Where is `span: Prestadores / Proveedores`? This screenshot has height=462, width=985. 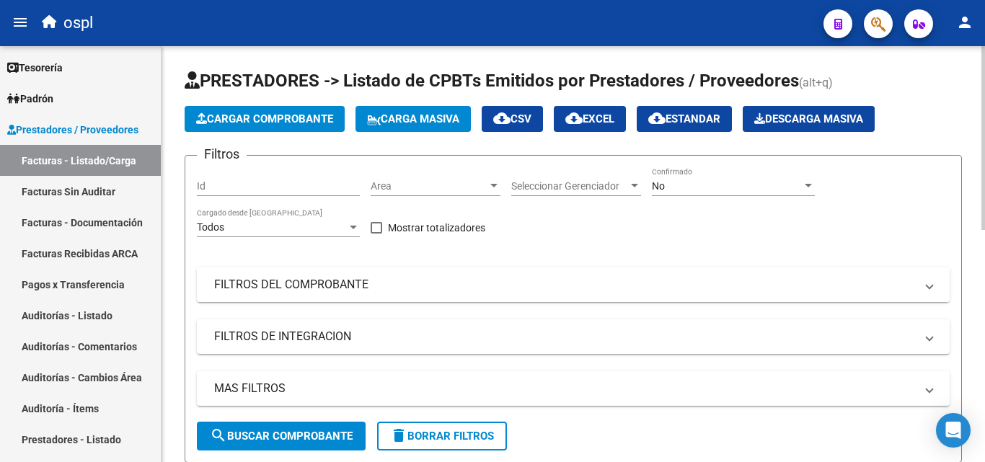 span: Prestadores / Proveedores is located at coordinates (73, 130).